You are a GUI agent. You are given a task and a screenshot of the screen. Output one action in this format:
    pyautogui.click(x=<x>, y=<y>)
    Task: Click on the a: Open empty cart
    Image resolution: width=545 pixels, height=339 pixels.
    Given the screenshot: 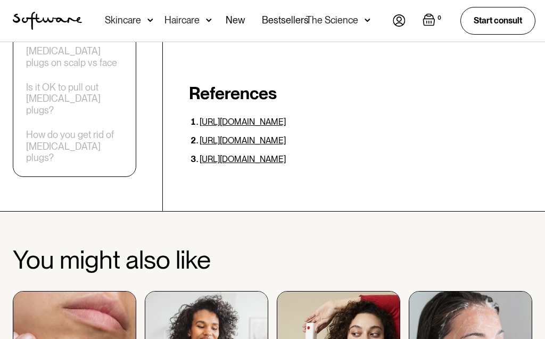 What is the action you would take?
    pyautogui.click(x=433, y=21)
    